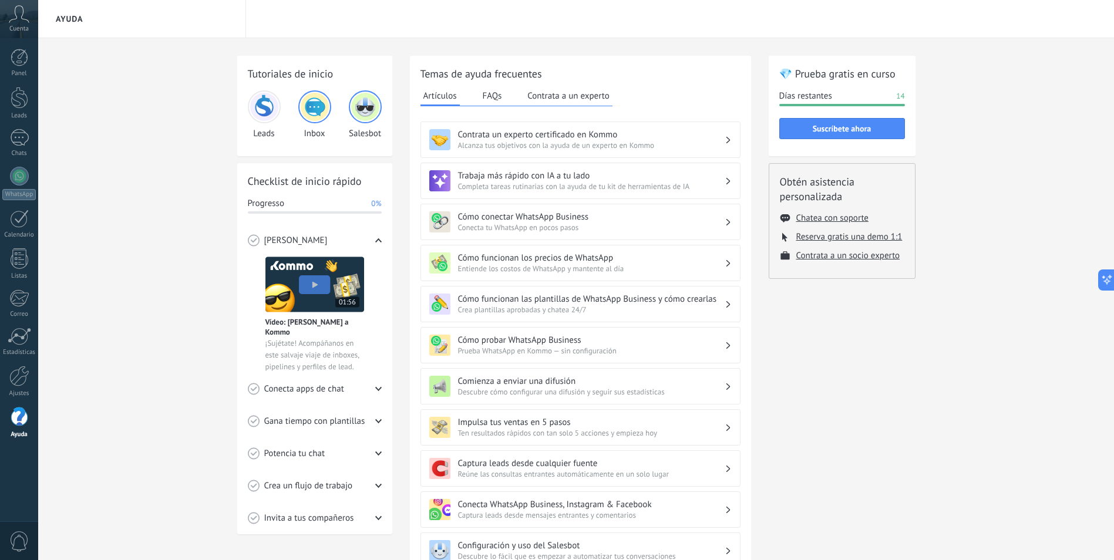 The width and height of the screenshot is (1114, 560). What do you see at coordinates (19, 29) in the screenshot?
I see `span: Cuenta` at bounding box center [19, 29].